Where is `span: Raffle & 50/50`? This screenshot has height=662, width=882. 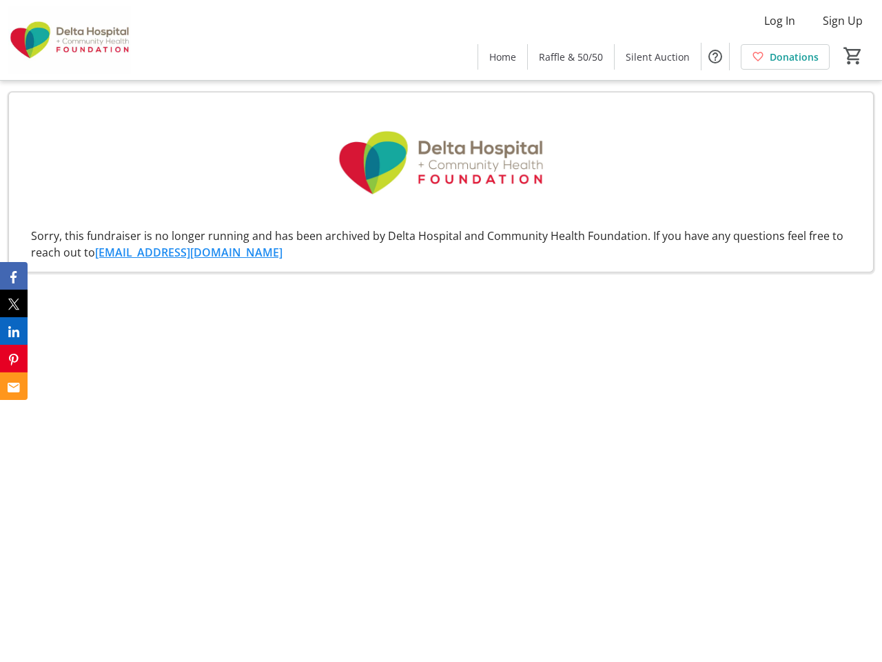
span: Raffle & 50/50 is located at coordinates (571, 57).